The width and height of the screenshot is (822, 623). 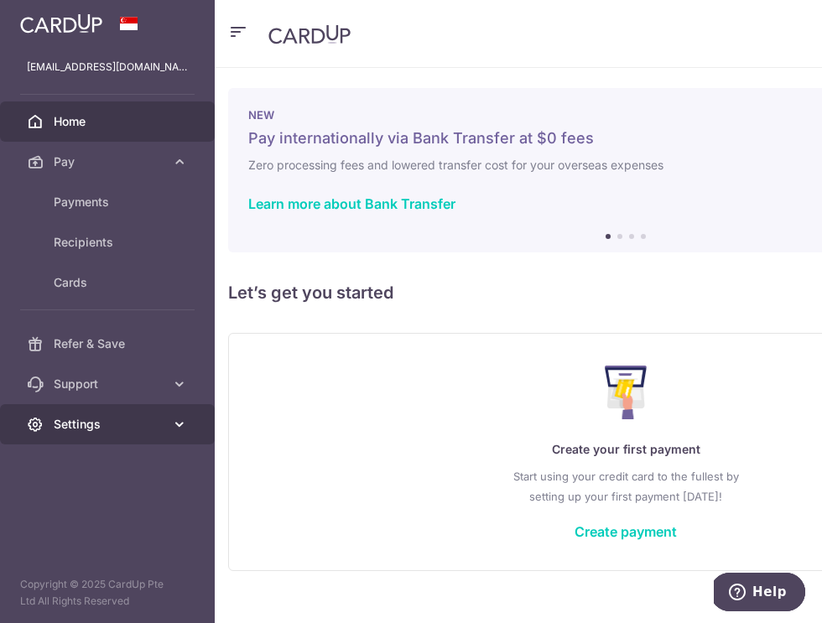 I want to click on img: Make Payment, so click(x=626, y=393).